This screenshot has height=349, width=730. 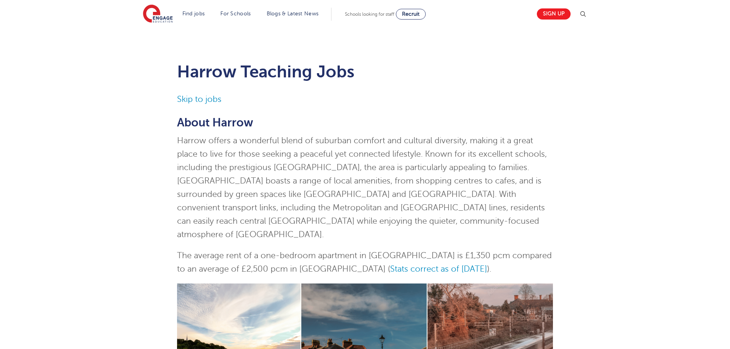 What do you see at coordinates (215, 123) in the screenshot?
I see `b: About Harrow` at bounding box center [215, 123].